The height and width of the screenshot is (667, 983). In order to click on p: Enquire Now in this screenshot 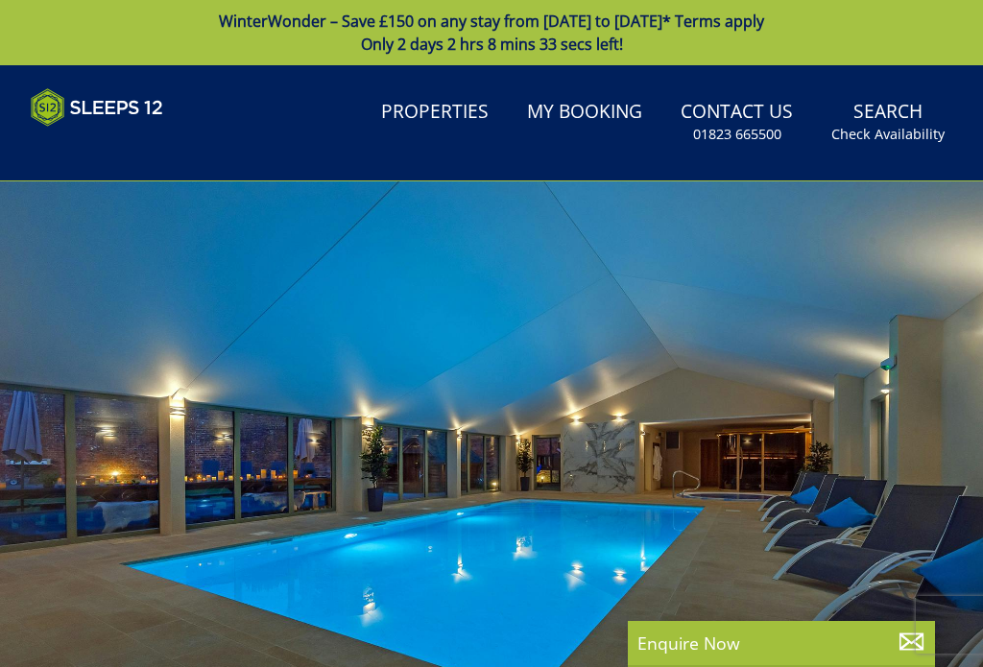, I will do `click(781, 643)`.